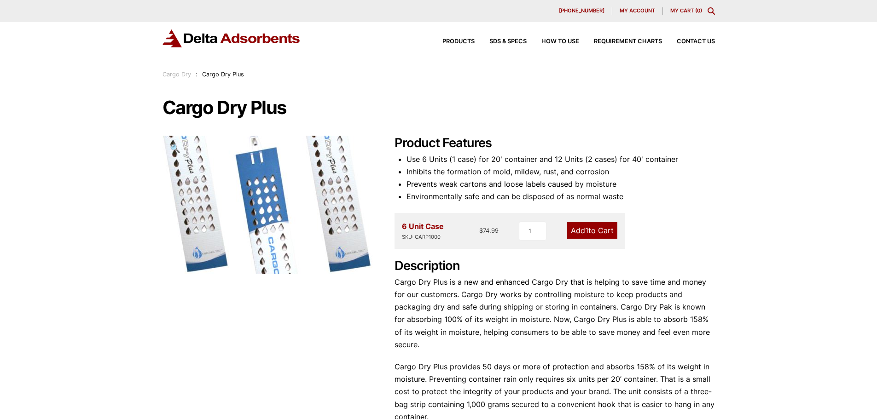 The height and width of the screenshot is (419, 877). Describe the element at coordinates (592, 231) in the screenshot. I see `a: Add1to Cart` at that location.